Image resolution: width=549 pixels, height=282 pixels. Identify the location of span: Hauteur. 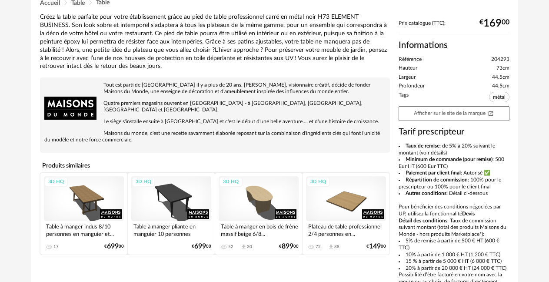
(408, 68).